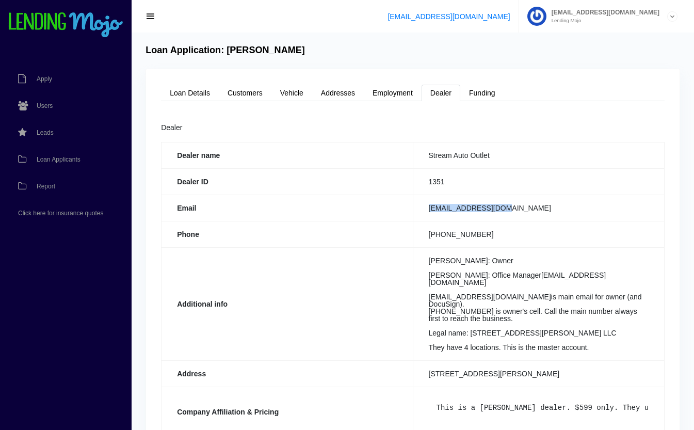 This screenshot has width=694, height=430. I want to click on span: Users, so click(44, 106).